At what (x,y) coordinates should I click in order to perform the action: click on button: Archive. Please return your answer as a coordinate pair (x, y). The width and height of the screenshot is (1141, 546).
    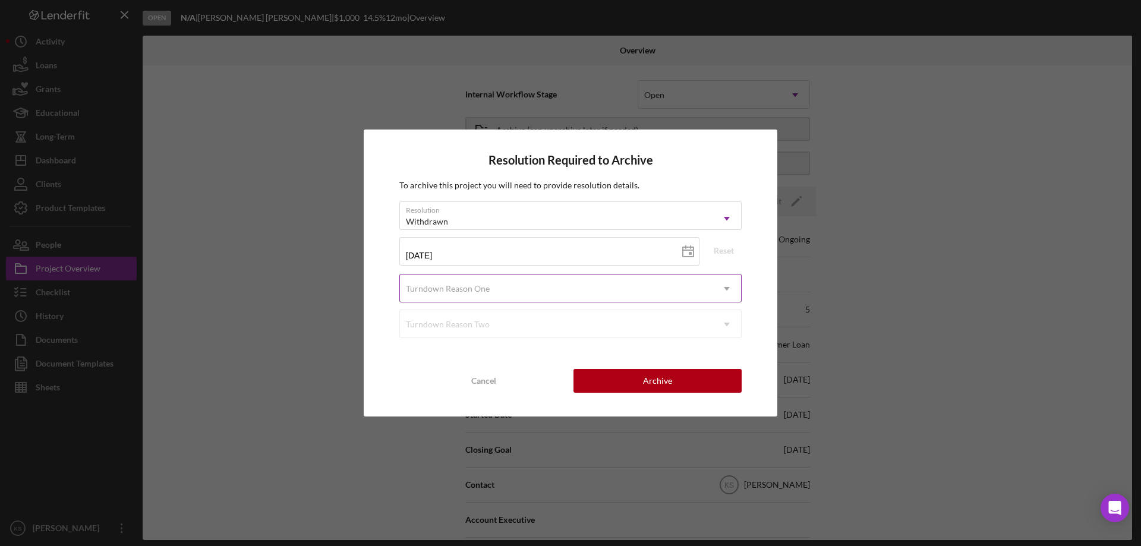
    Looking at the image, I should click on (657, 381).